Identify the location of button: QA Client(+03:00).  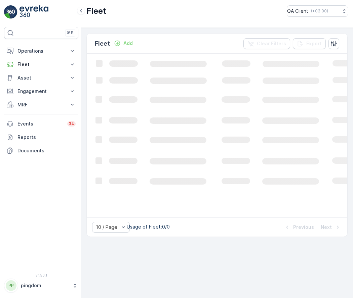
(317, 11).